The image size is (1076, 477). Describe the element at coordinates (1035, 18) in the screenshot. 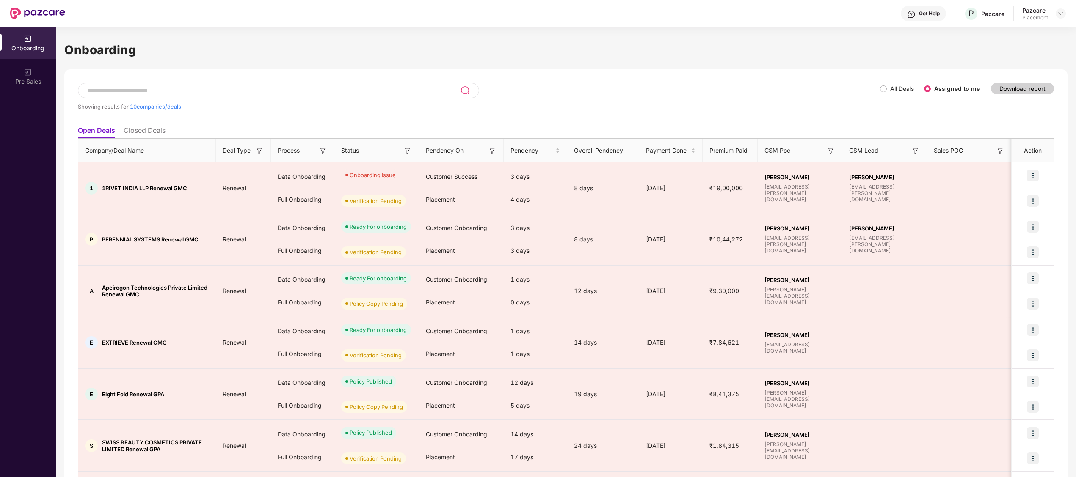

I see `div: Placement` at that location.